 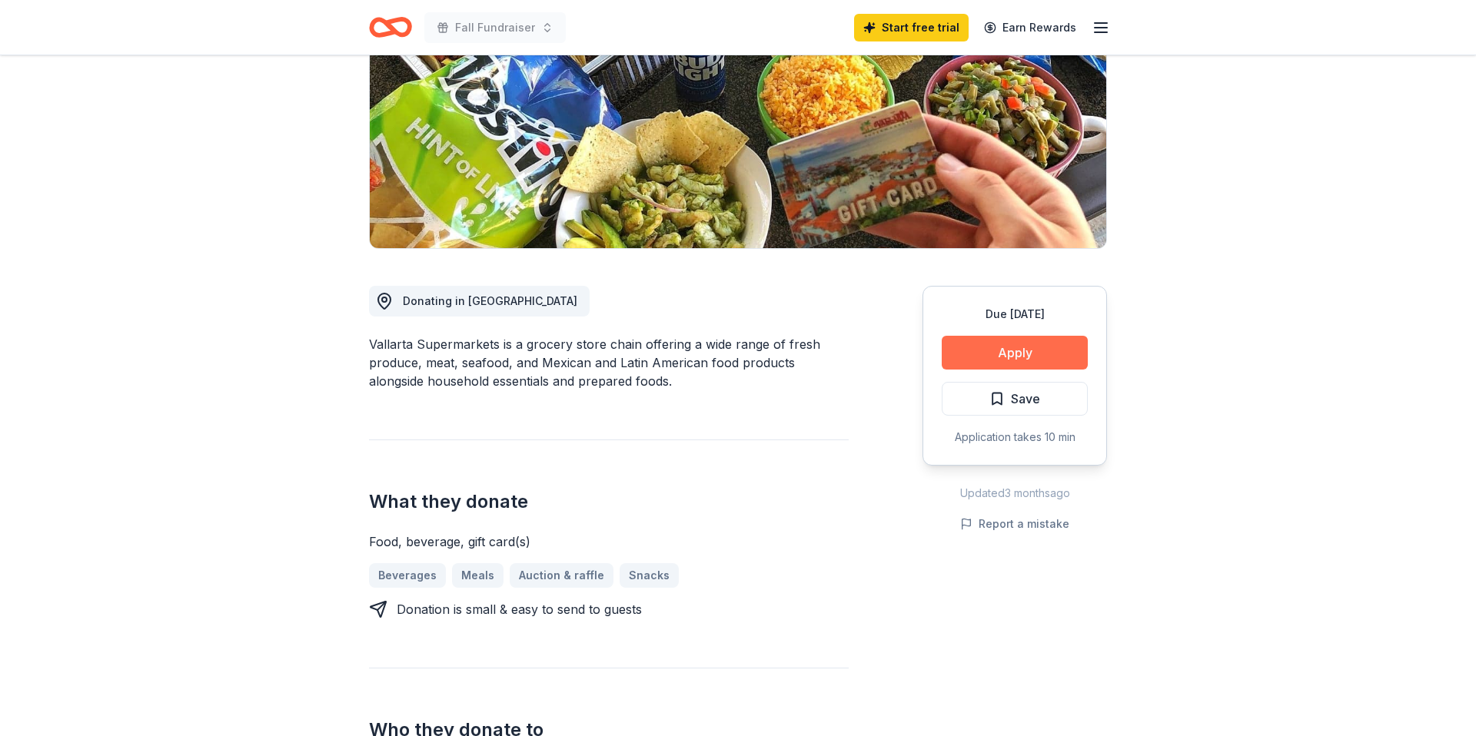 What do you see at coordinates (495, 28) in the screenshot?
I see `button: Fall Fundraiser` at bounding box center [495, 28].